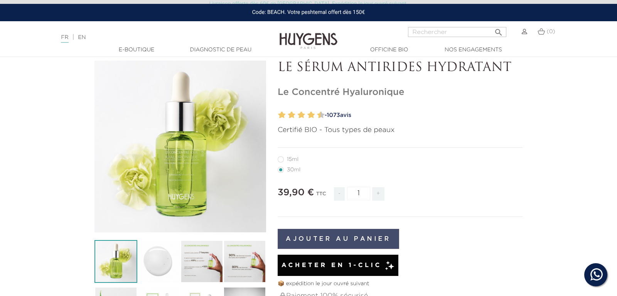 The height and width of the screenshot is (296, 617). Describe the element at coordinates (293, 170) in the screenshot. I see `label: 30ml` at that location.